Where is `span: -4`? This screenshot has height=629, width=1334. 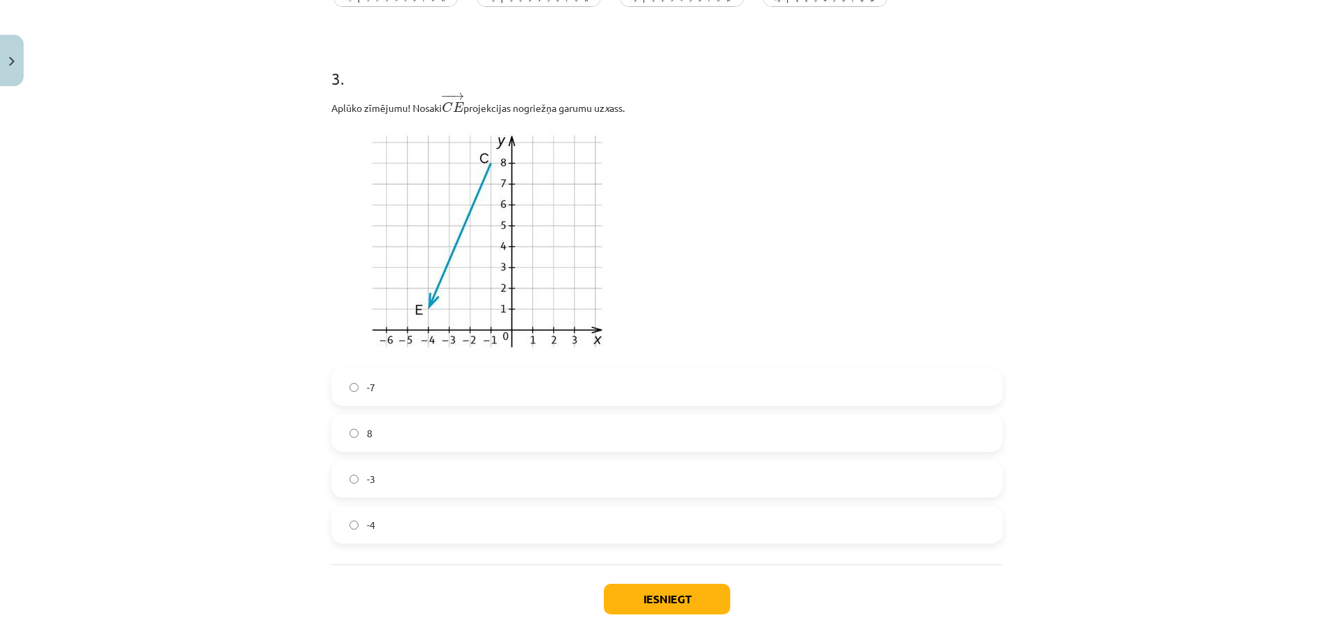
span: -4 is located at coordinates (371, 525).